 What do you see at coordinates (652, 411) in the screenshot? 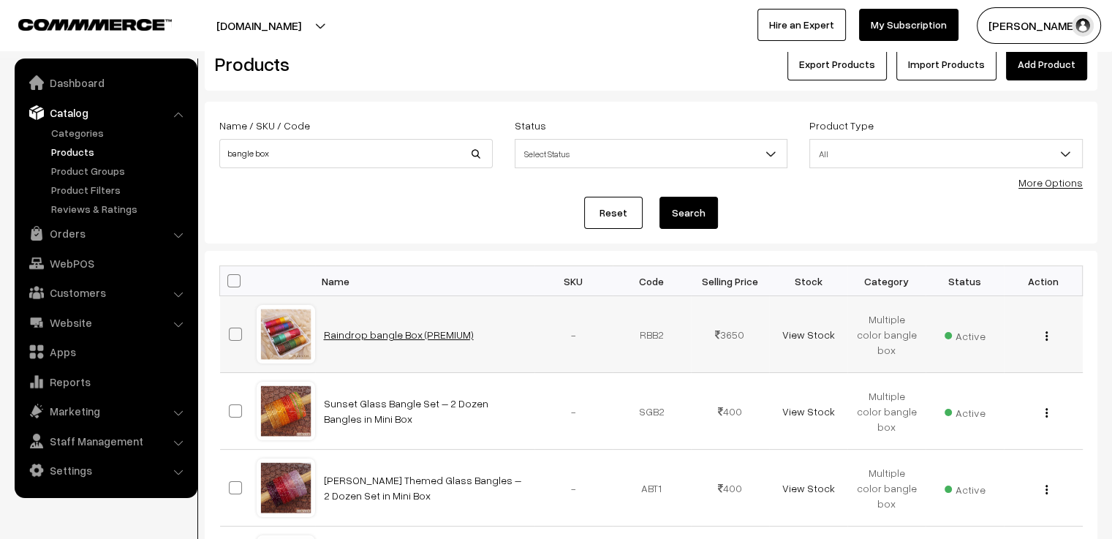
I see `td: SGB2` at bounding box center [652, 411].